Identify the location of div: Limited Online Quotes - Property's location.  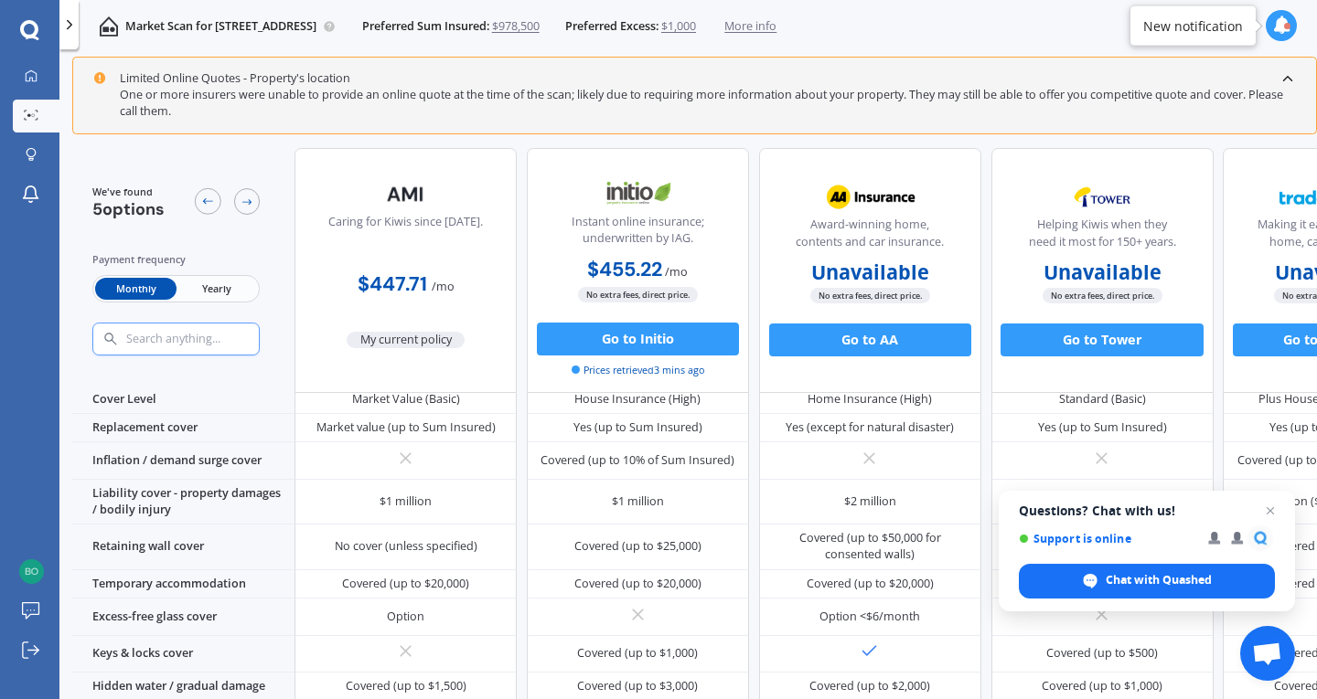
(221, 79).